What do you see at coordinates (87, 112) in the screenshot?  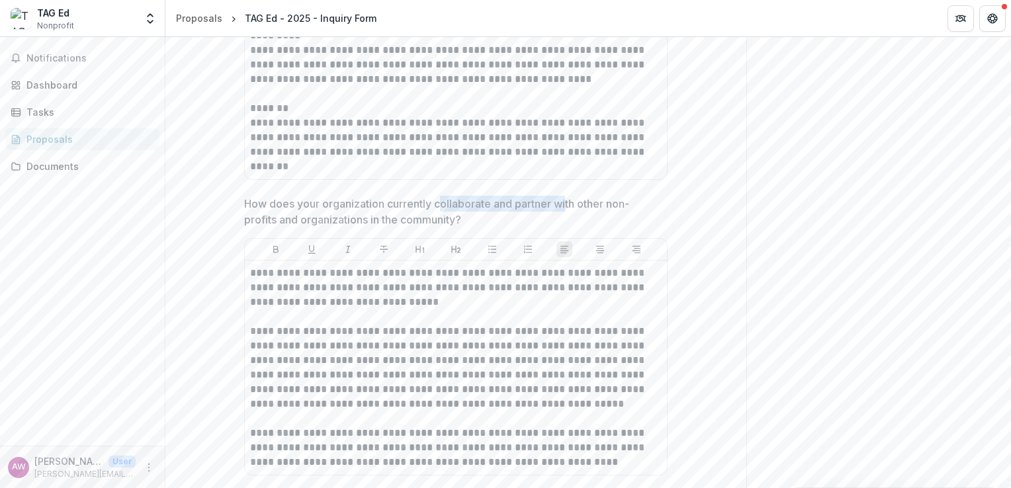 I see `div: Tasks` at bounding box center [87, 112].